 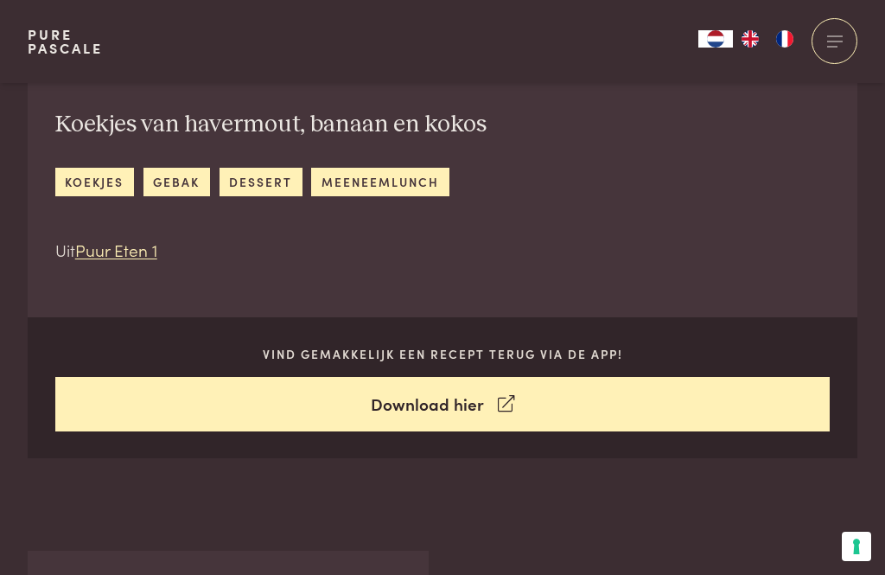 What do you see at coordinates (785, 39) in the screenshot?
I see `a: FR` at bounding box center [785, 39].